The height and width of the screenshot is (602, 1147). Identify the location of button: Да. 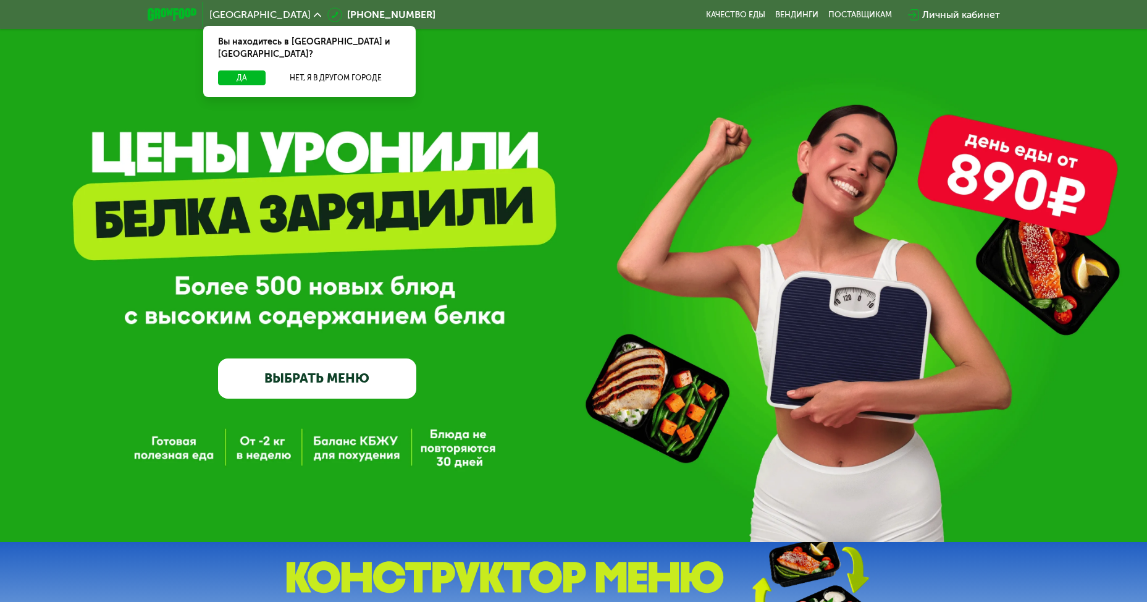
(241, 78).